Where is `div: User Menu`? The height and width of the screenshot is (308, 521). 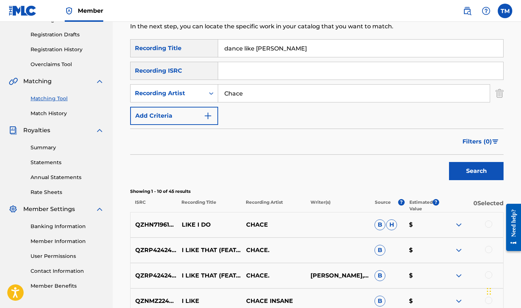
div: User Menu is located at coordinates (505, 11).